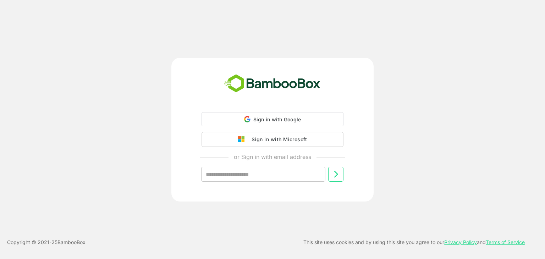  What do you see at coordinates (277, 119) in the screenshot?
I see `span: Sign in with Google` at bounding box center [277, 119].